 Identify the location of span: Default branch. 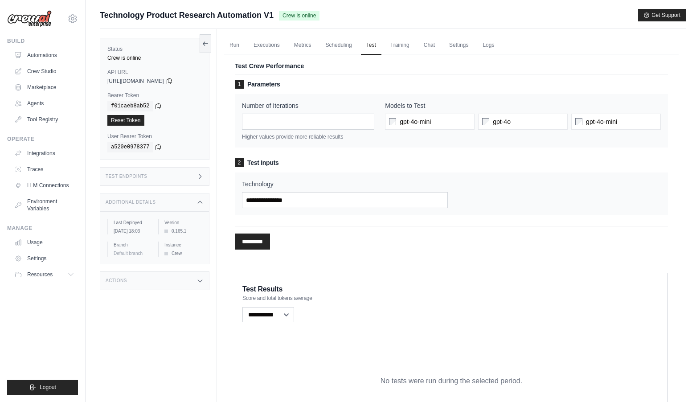
(128, 253).